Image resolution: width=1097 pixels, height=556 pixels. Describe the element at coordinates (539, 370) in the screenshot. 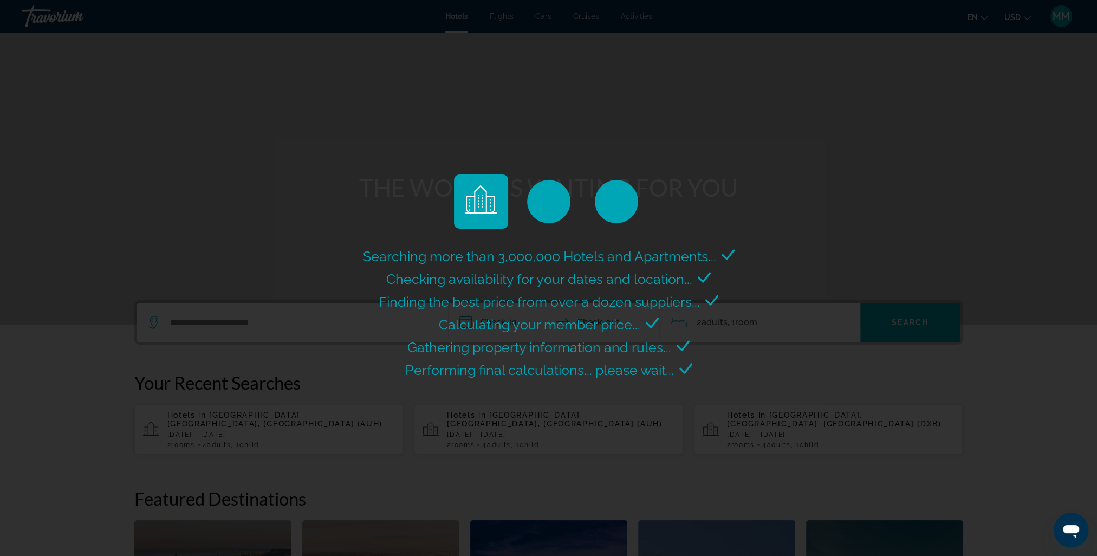

I see `span: Performing final calculations... please wait...` at that location.